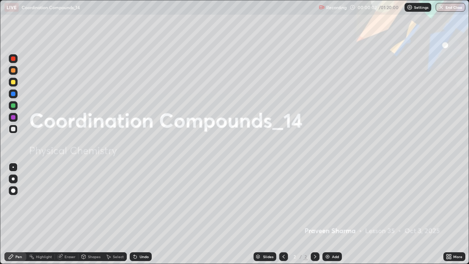 The height and width of the screenshot is (264, 469). What do you see at coordinates (322, 7) in the screenshot?
I see `img: recording.375f2c34.svg` at bounding box center [322, 7].